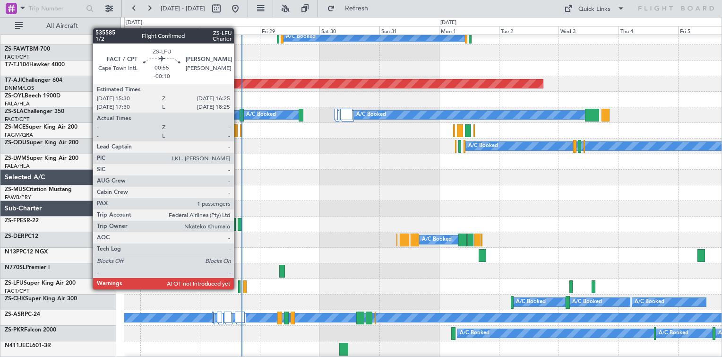 The image size is (722, 357). Describe the element at coordinates (27, 49) in the screenshot. I see `a: ZS-FAWTBM-700` at that location.